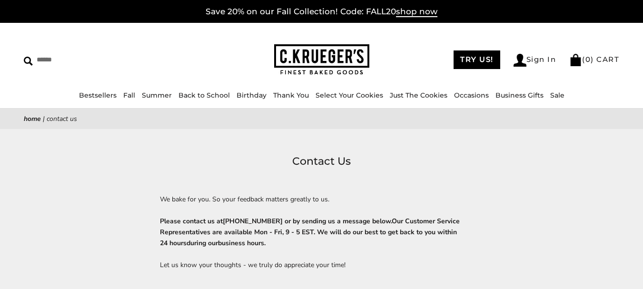  Describe the element at coordinates (477, 59) in the screenshot. I see `a: TRY US!` at that location.